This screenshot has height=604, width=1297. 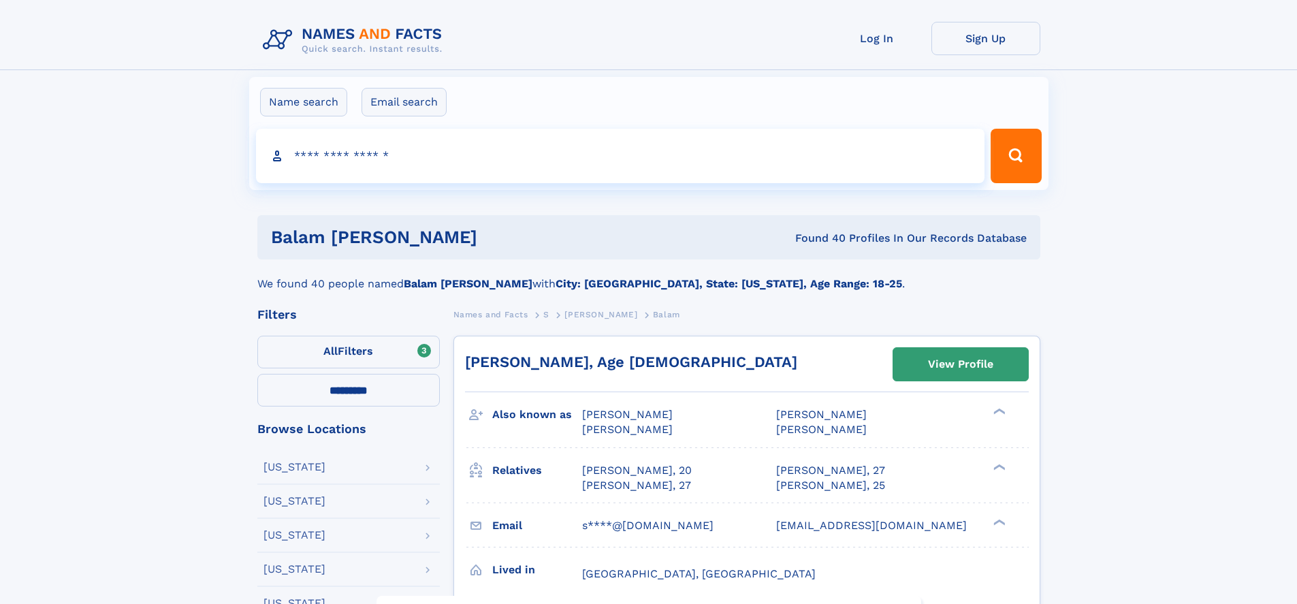 I want to click on img: Logo Names and Facts, so click(x=355, y=40).